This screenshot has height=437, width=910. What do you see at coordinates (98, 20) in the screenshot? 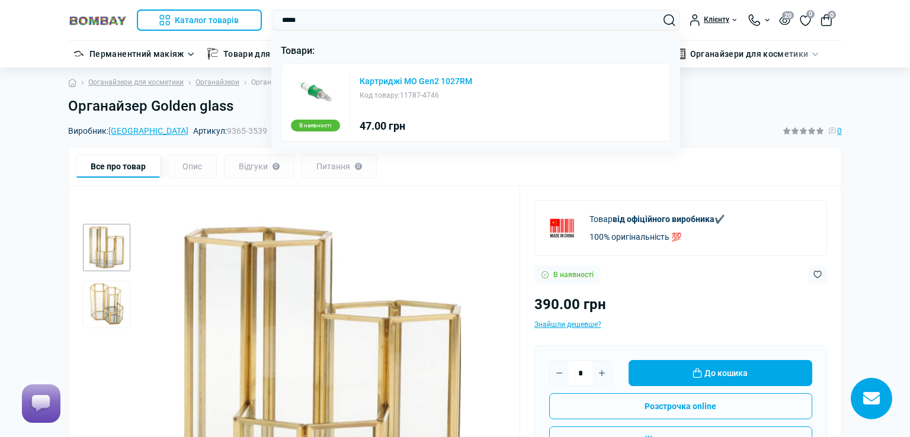
I see `img: BOMBAY` at bounding box center [98, 20].